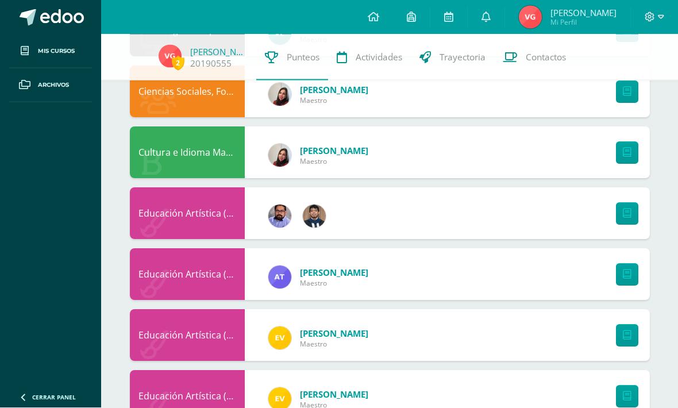 Image resolution: width=678 pixels, height=408 pixels. I want to click on div: Cultura e Idioma Maya, Garífuna o Xinca, so click(187, 153).